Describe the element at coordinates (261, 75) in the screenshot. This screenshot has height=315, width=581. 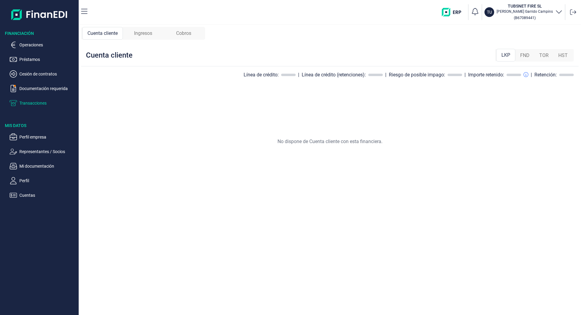
I see `div: Línea de crédito:` at that location.